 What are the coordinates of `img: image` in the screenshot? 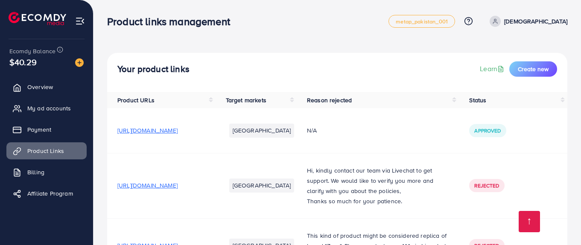 It's located at (79, 63).